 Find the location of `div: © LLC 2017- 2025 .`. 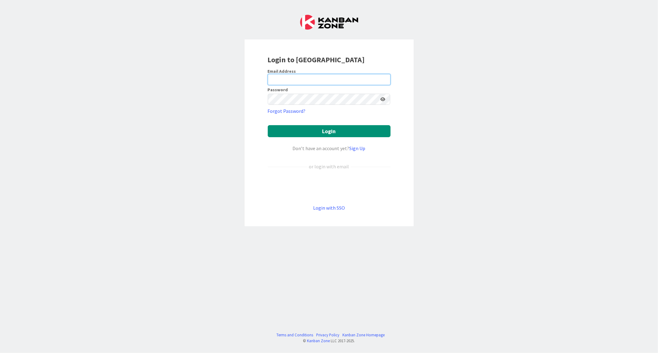

div: © LLC 2017- 2025 . is located at coordinates (329, 341).